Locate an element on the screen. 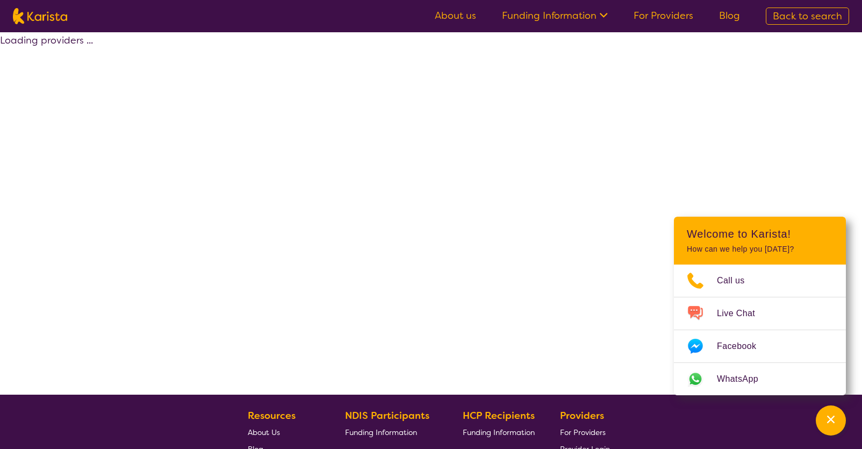 The image size is (862, 449). img: Karista logo is located at coordinates (40, 16).